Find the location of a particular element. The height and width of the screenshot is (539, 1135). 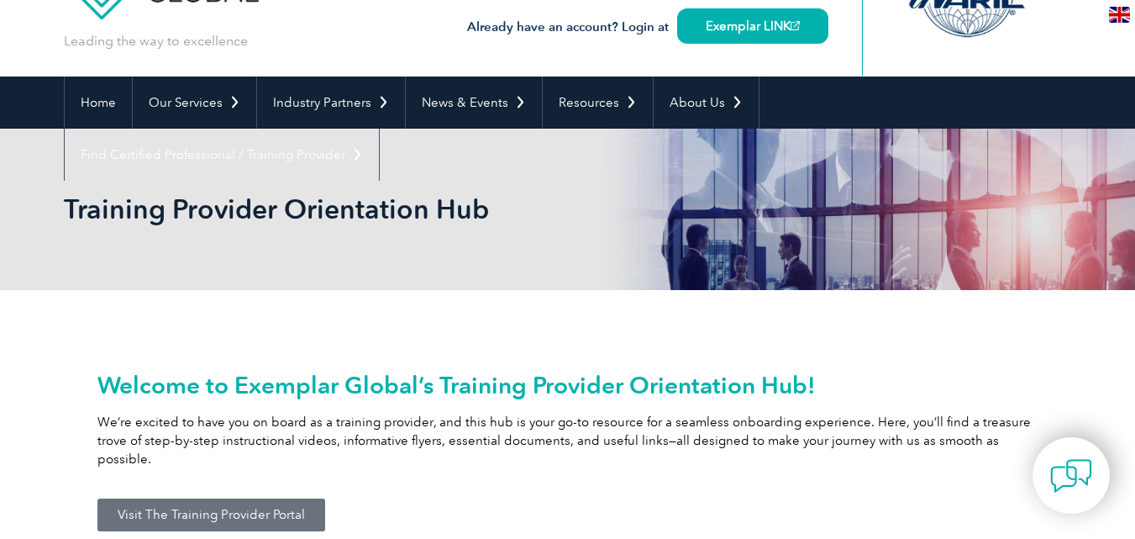

span: Visit The Training Provider Portal is located at coordinates (211, 514).